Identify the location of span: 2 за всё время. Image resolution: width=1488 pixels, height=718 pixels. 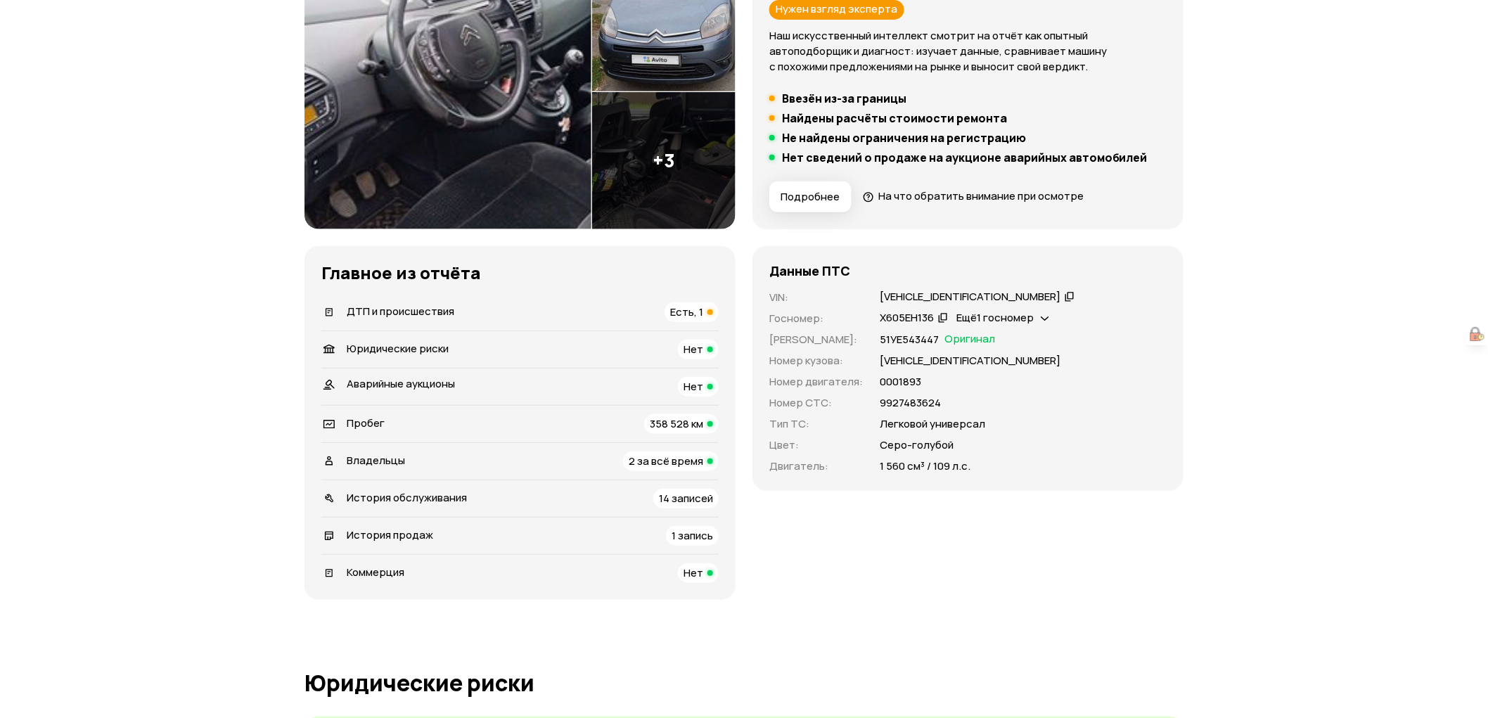
(666, 461).